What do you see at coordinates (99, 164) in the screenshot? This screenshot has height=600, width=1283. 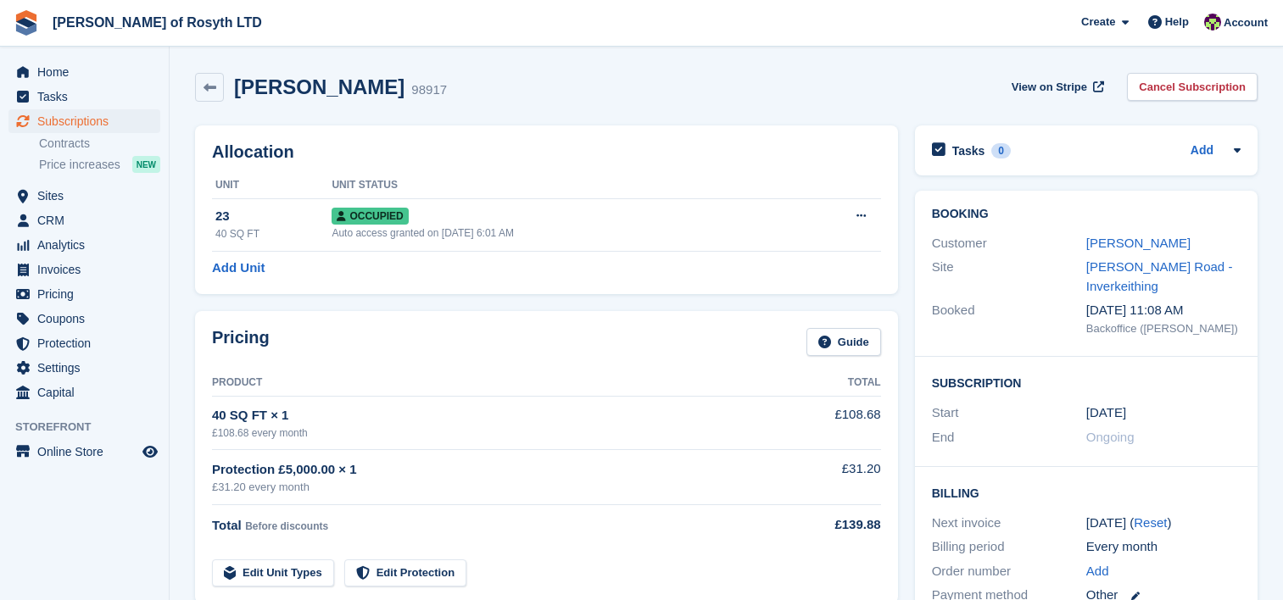 I see `a: Price increases NEW` at bounding box center [99, 164].